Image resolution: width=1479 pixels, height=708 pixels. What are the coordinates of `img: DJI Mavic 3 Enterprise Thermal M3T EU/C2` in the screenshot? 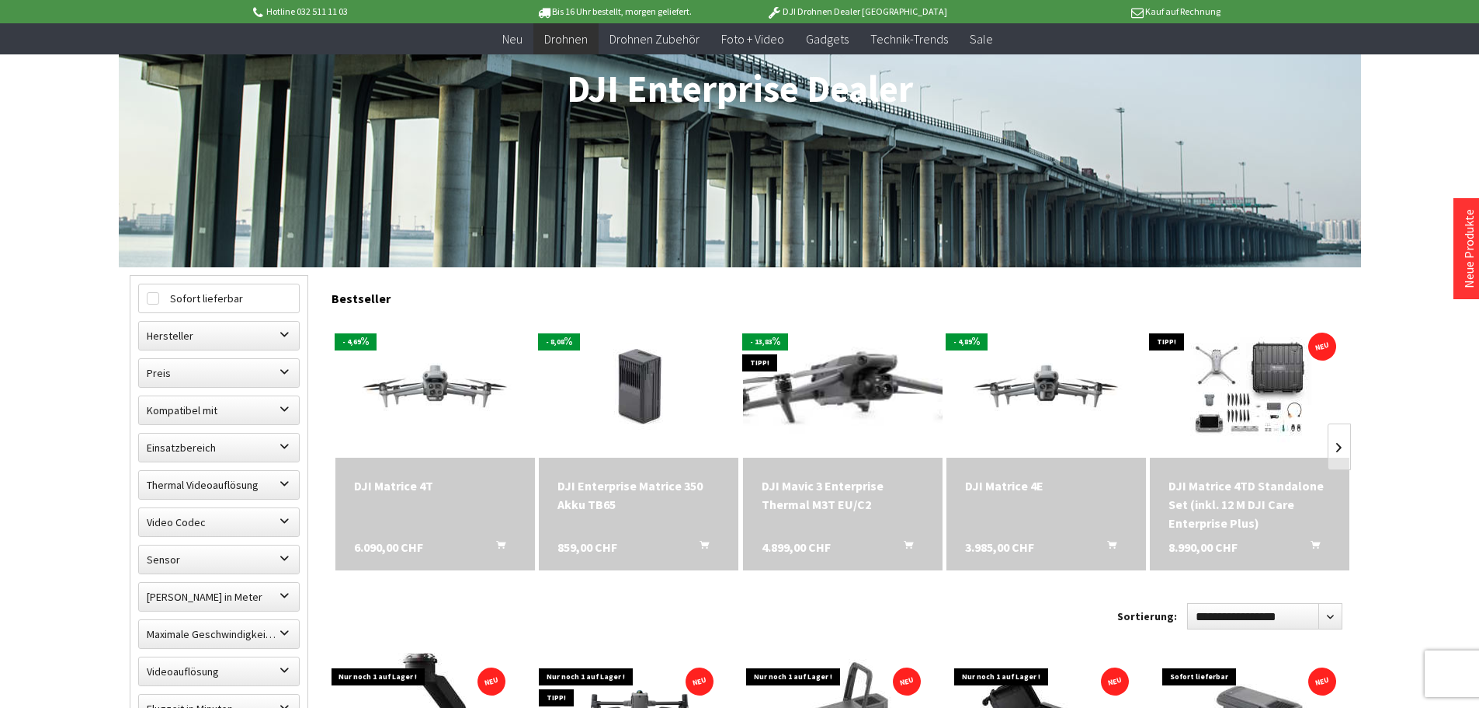 It's located at (843, 388).